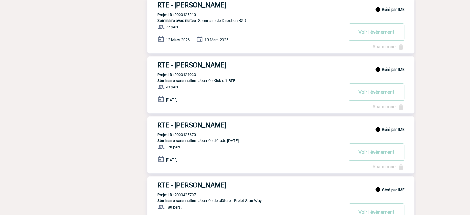 Image resolution: width=470 pixels, height=215 pixels. Describe the element at coordinates (178, 40) in the screenshot. I see `span: 12 Mars 2026` at that location.